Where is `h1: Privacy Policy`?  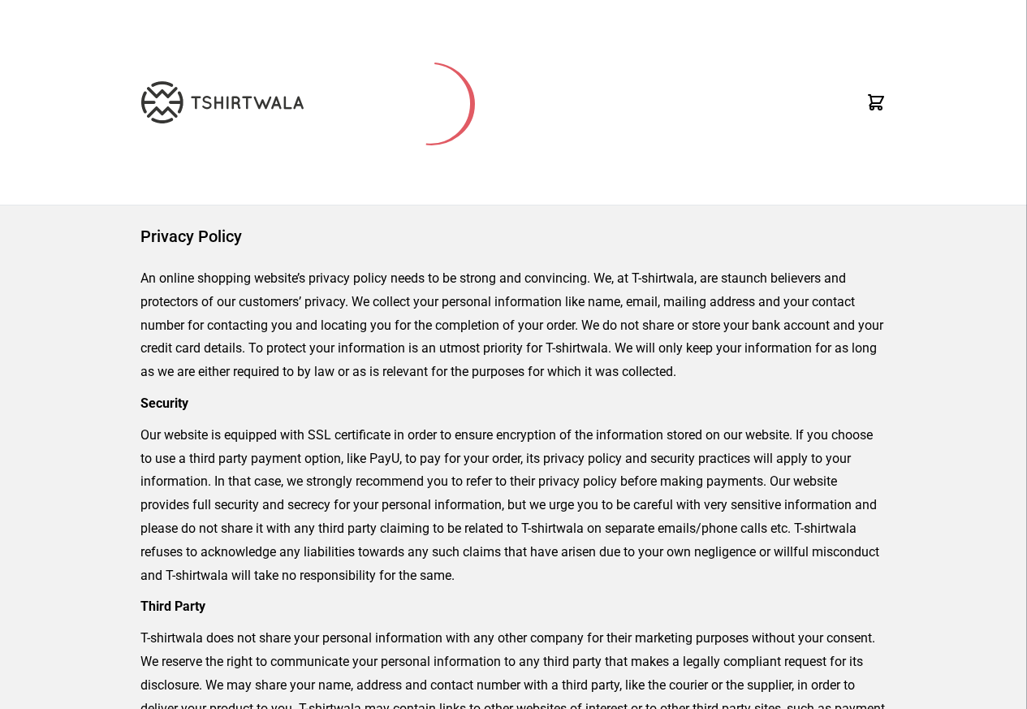 h1: Privacy Policy is located at coordinates (513, 236).